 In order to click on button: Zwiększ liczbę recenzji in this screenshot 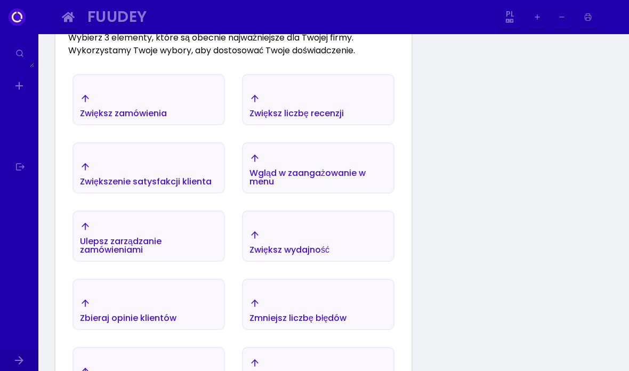, I will do `click(318, 100)`.